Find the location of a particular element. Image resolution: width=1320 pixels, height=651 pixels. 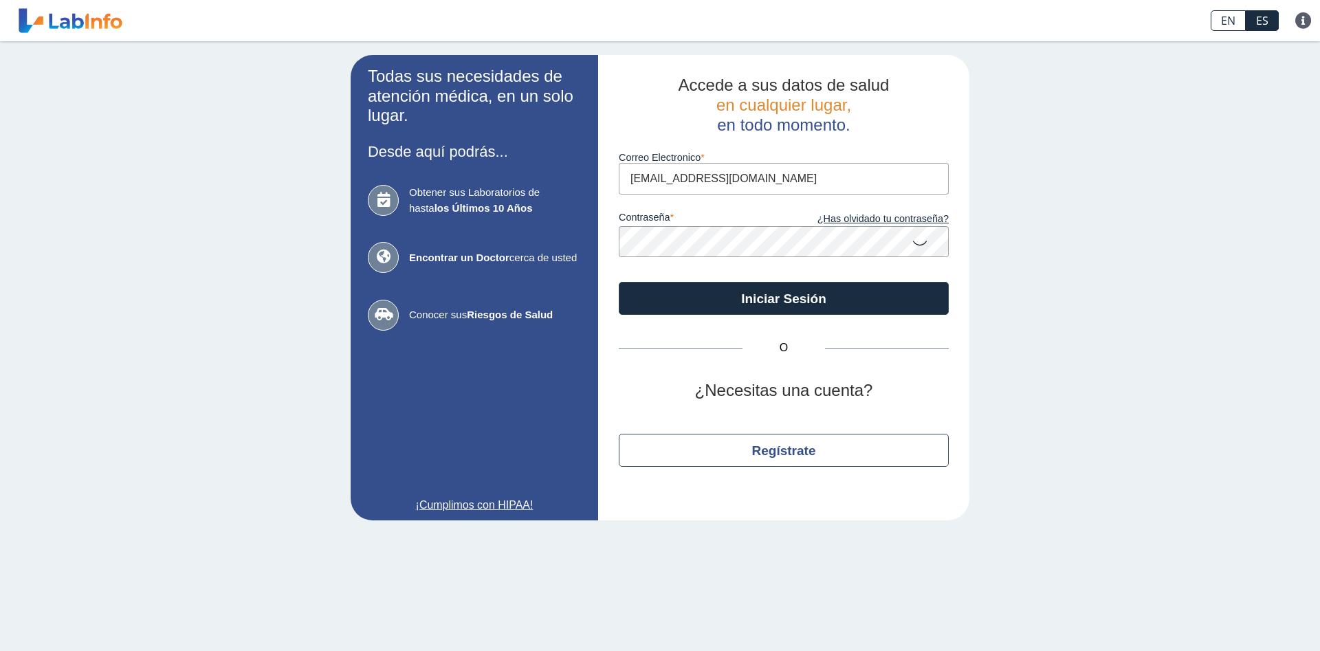

b: los Últimos 10 Años is located at coordinates (483, 208).